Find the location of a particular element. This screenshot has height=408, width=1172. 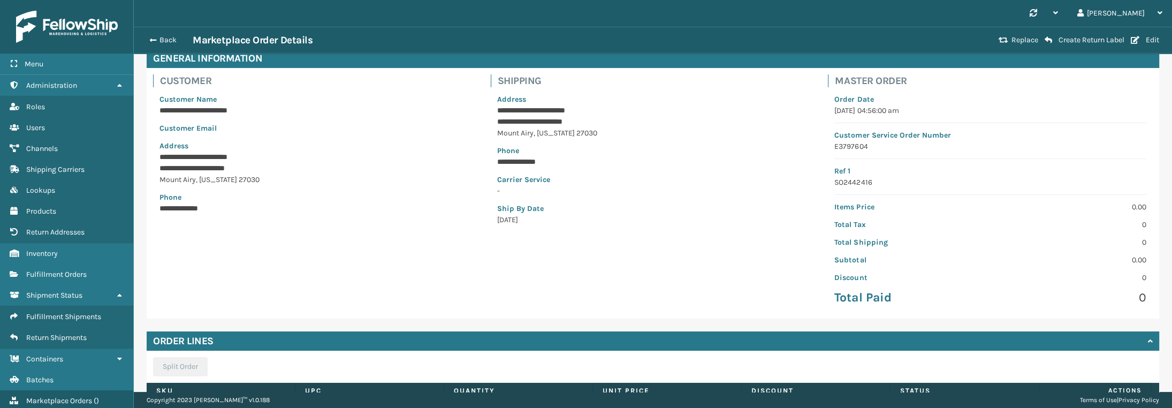

p: Customer Name is located at coordinates (315, 99).